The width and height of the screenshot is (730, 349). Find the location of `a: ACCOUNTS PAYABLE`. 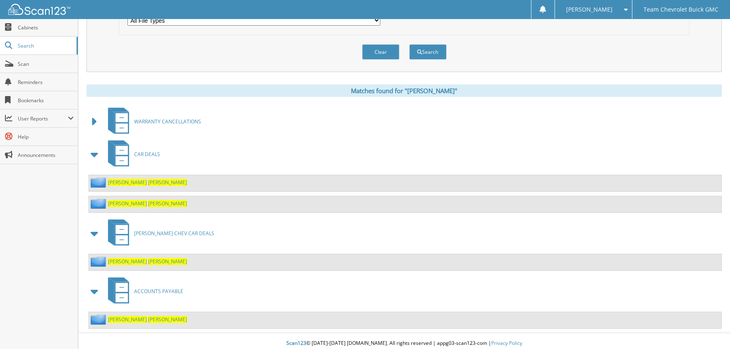

a: ACCOUNTS PAYABLE is located at coordinates (143, 291).